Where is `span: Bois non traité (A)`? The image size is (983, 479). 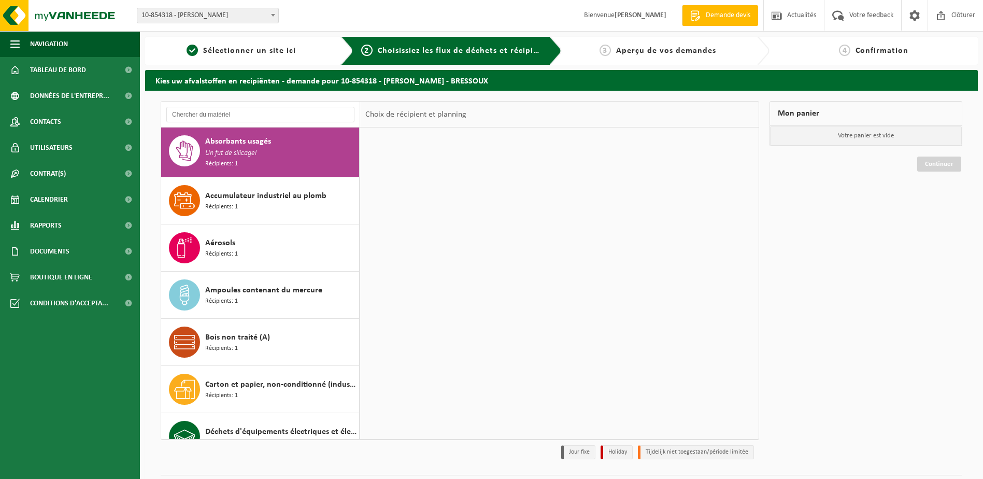
span: Bois non traité (A) is located at coordinates (237, 337).